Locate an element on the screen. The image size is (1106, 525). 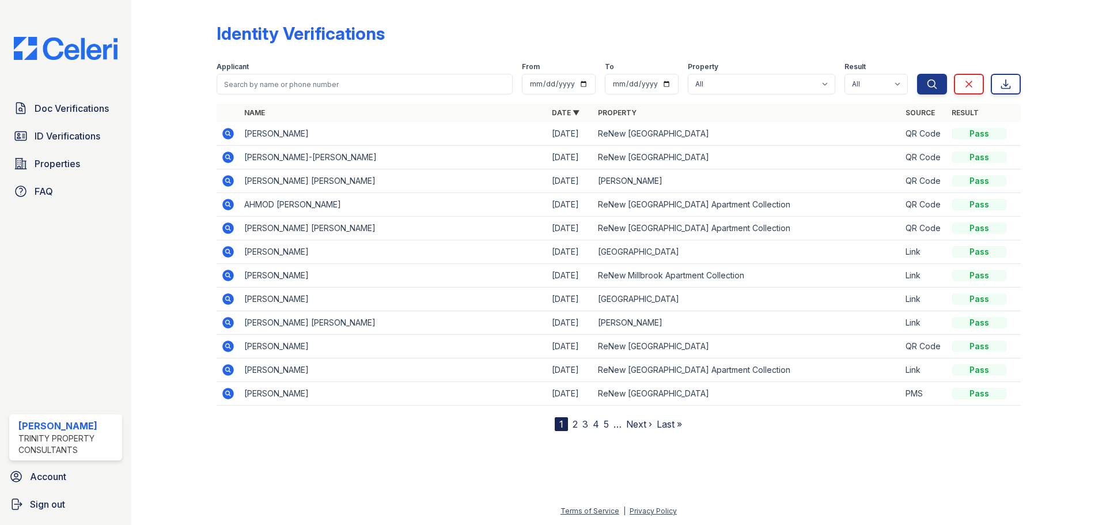
button: Sign out is located at coordinates (66, 504).